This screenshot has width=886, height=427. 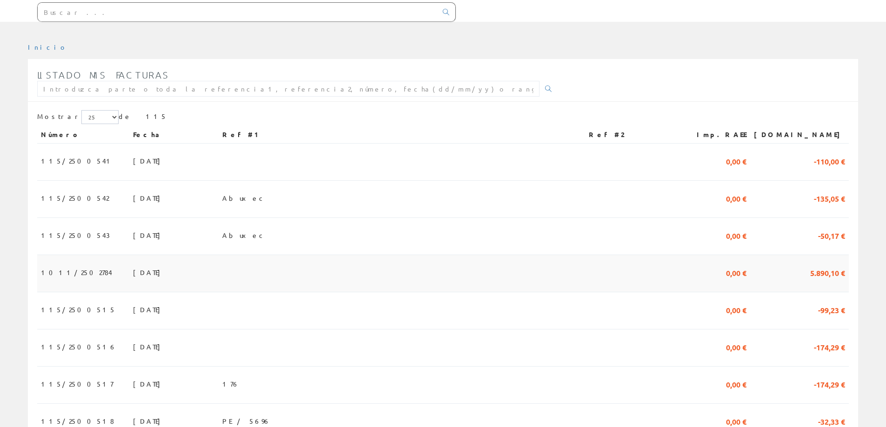 What do you see at coordinates (402, 135) in the screenshot?
I see `th: Ref #1` at bounding box center [402, 135].